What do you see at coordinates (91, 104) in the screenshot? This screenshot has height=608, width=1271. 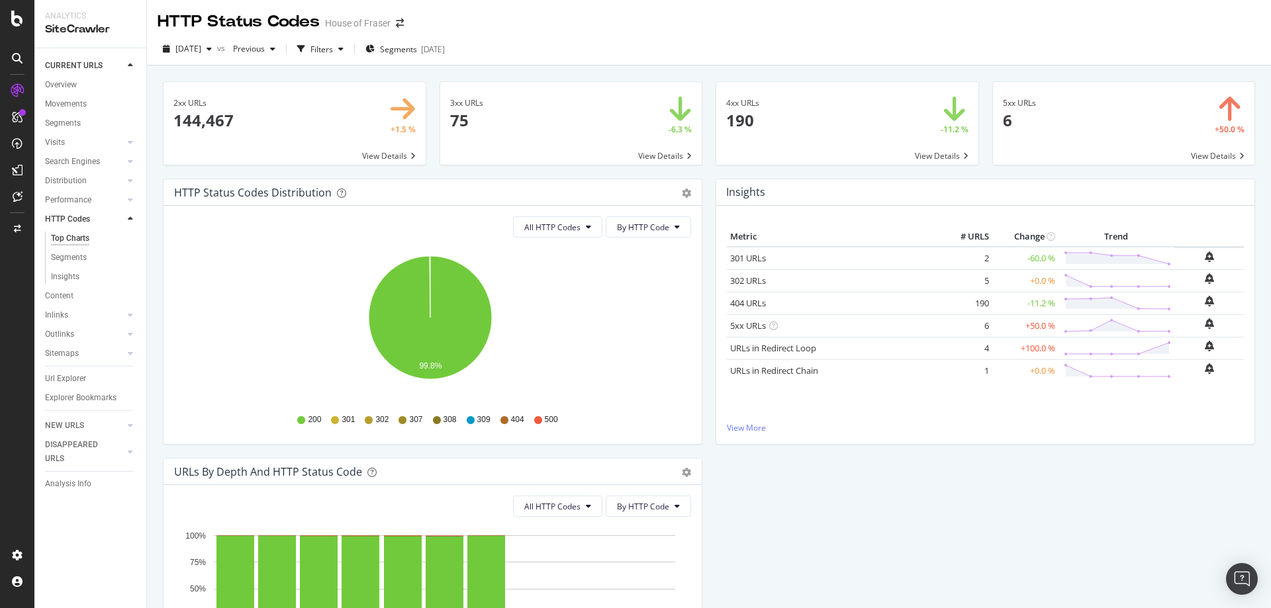 I see `a: Movements` at bounding box center [91, 104].